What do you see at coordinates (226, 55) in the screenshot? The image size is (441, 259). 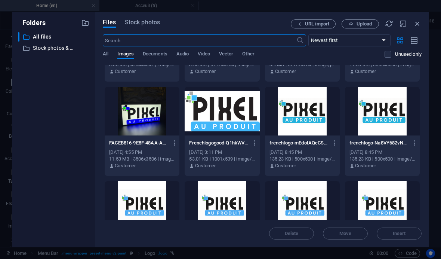 I see `span: Vector` at bounding box center [226, 55].